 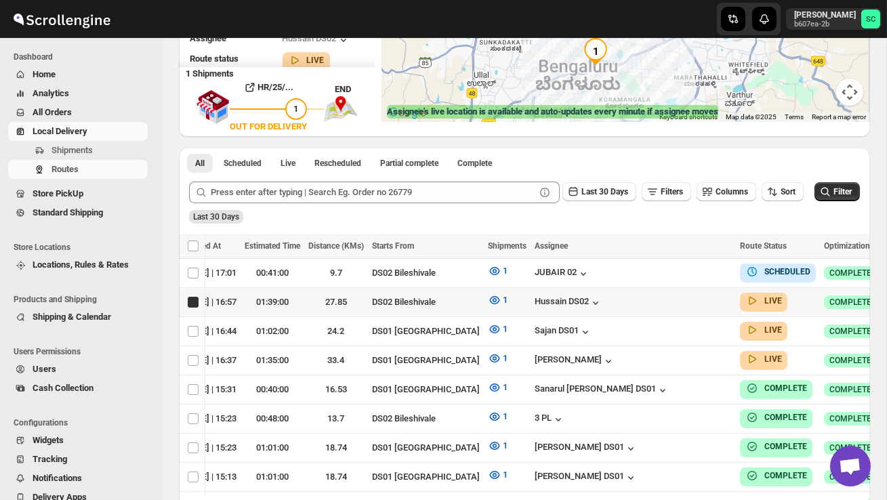 I want to click on button: Shipments, so click(x=78, y=150).